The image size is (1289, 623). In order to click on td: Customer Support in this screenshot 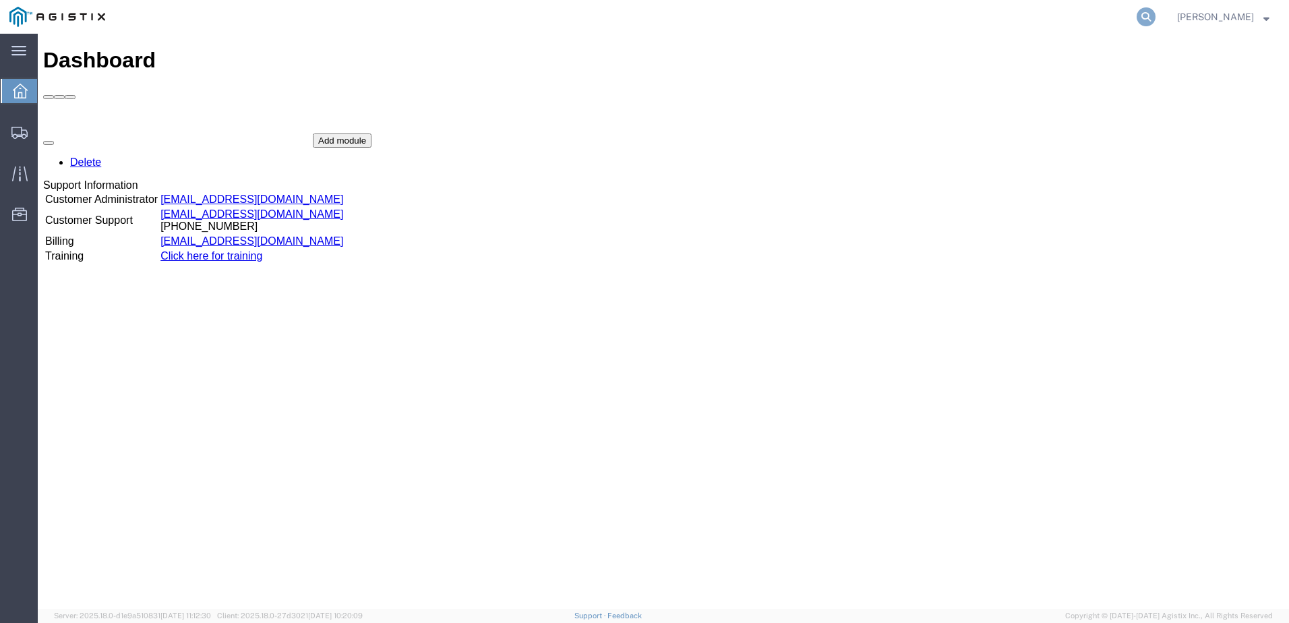, I will do `click(63, 187)`.